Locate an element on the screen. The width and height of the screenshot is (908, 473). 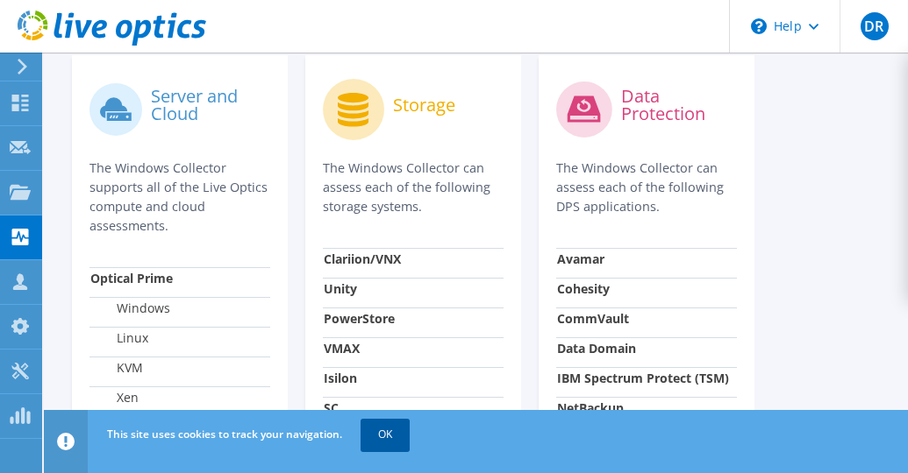
strong: CommVault is located at coordinates (593, 318).